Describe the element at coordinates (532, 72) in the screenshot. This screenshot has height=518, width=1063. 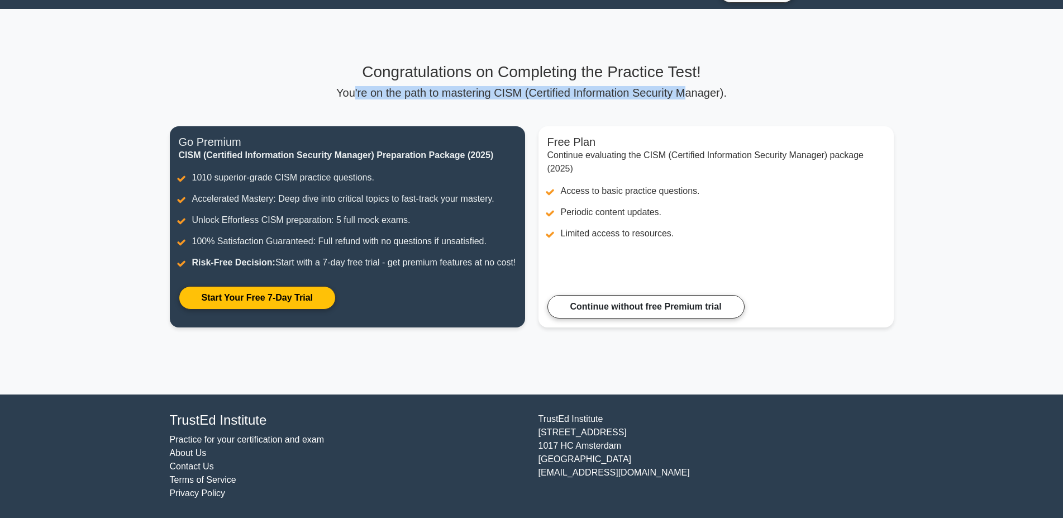
I see `h3: Congratulations on Completing the Practice Test!` at that location.